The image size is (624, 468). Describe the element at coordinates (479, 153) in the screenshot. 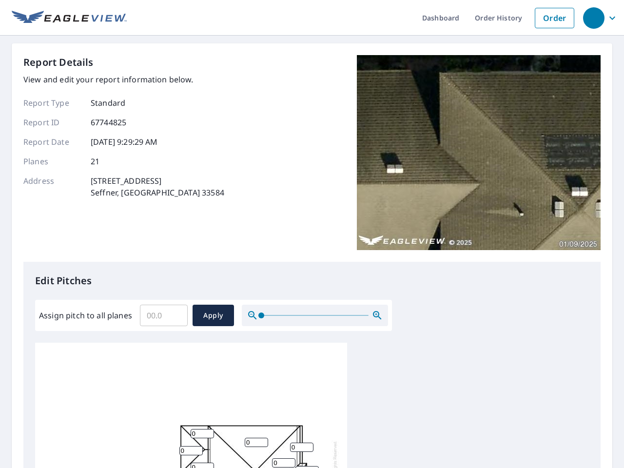

I see `img: Top image` at that location.